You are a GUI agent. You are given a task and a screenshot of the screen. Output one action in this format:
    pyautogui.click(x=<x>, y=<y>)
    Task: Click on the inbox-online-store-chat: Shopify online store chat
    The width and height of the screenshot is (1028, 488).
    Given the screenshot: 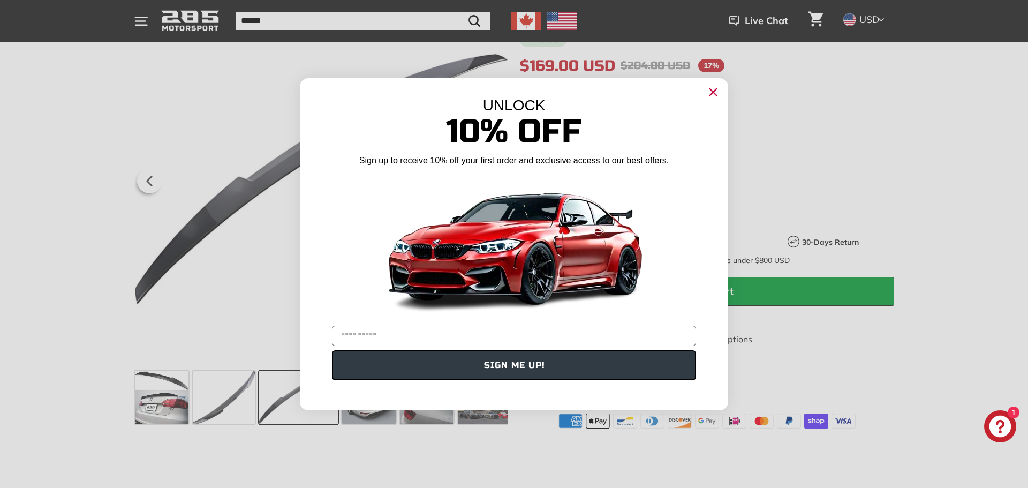 What is the action you would take?
    pyautogui.click(x=1000, y=427)
    